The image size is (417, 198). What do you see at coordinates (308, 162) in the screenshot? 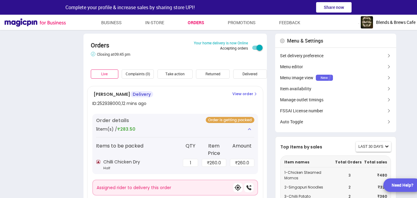
I see `p: Item names` at bounding box center [308, 162].